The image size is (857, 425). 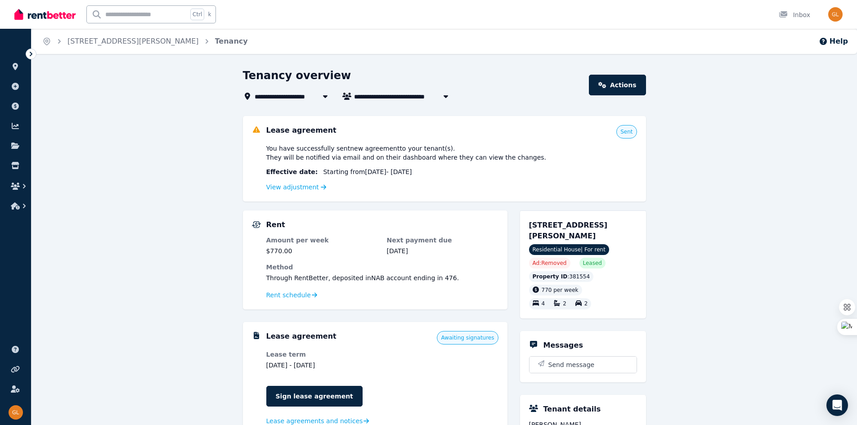 I want to click on dt: Method, so click(x=383, y=267).